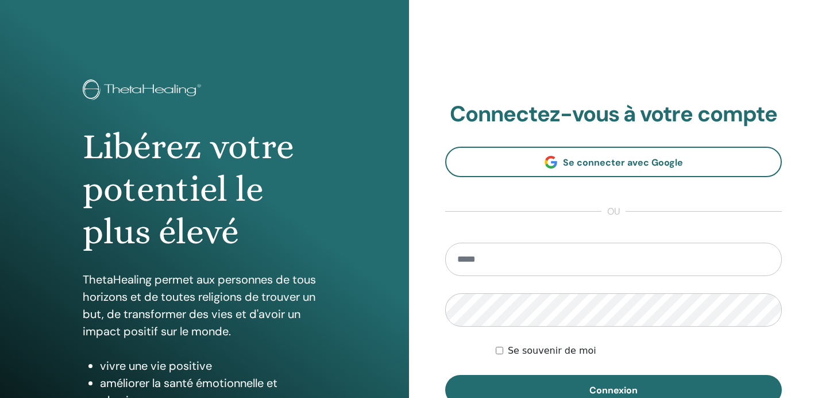  Describe the element at coordinates (205, 189) in the screenshot. I see `h1: Libérez votre potentiel le plus élevé` at that location.